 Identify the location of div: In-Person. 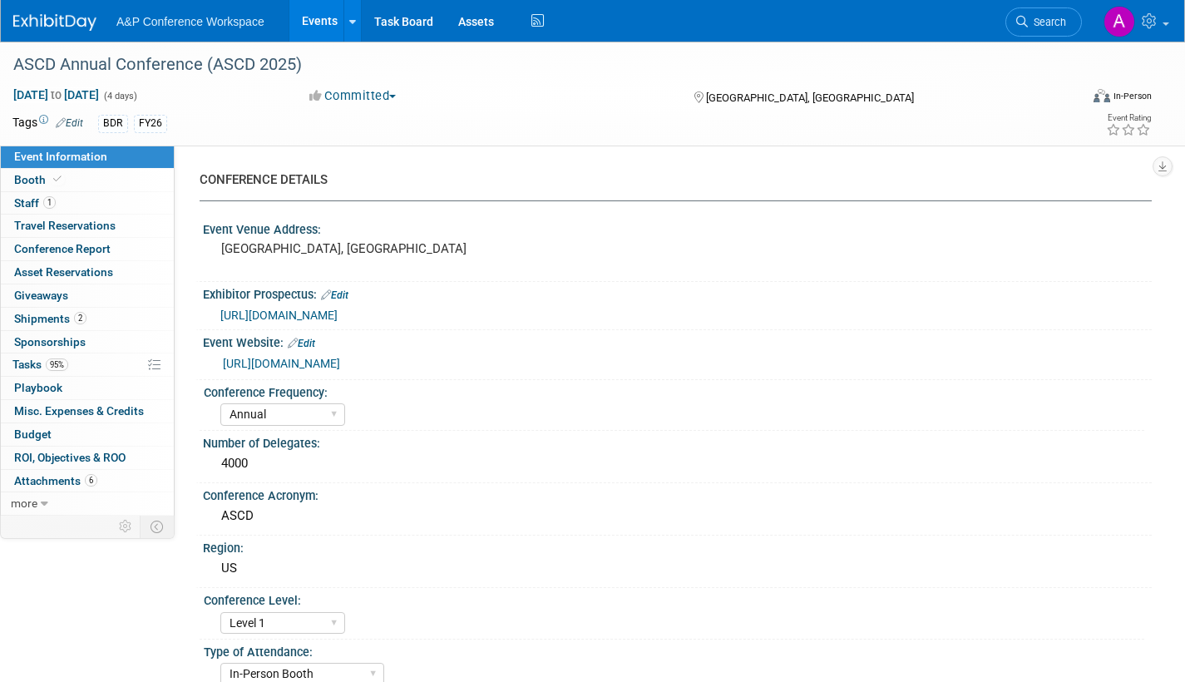
(1132, 96).